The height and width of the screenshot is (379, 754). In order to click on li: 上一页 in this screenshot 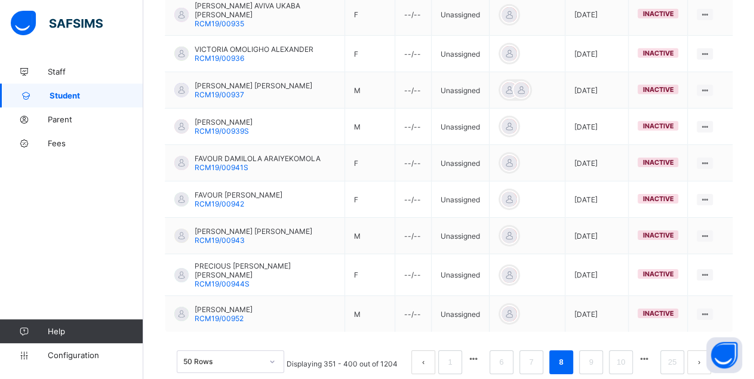, I will do `click(423, 362)`.